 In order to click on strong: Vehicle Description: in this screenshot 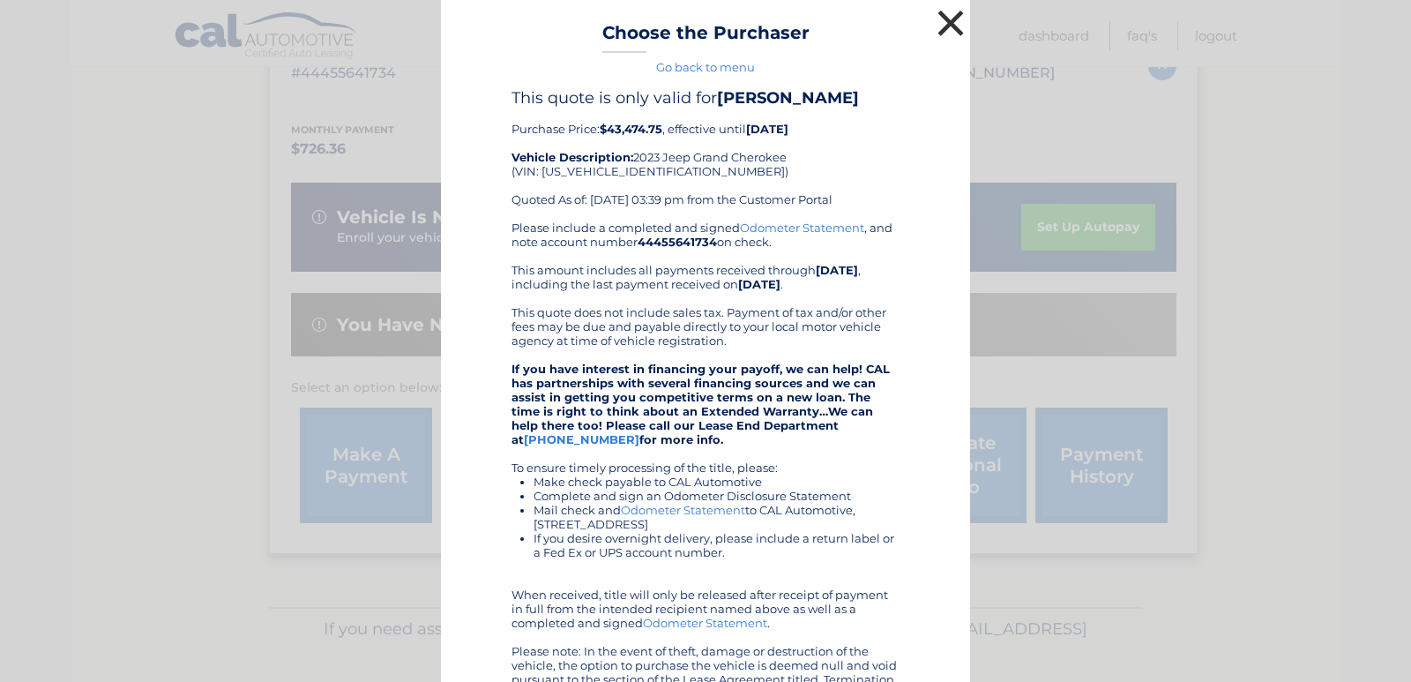, I will do `click(572, 157)`.